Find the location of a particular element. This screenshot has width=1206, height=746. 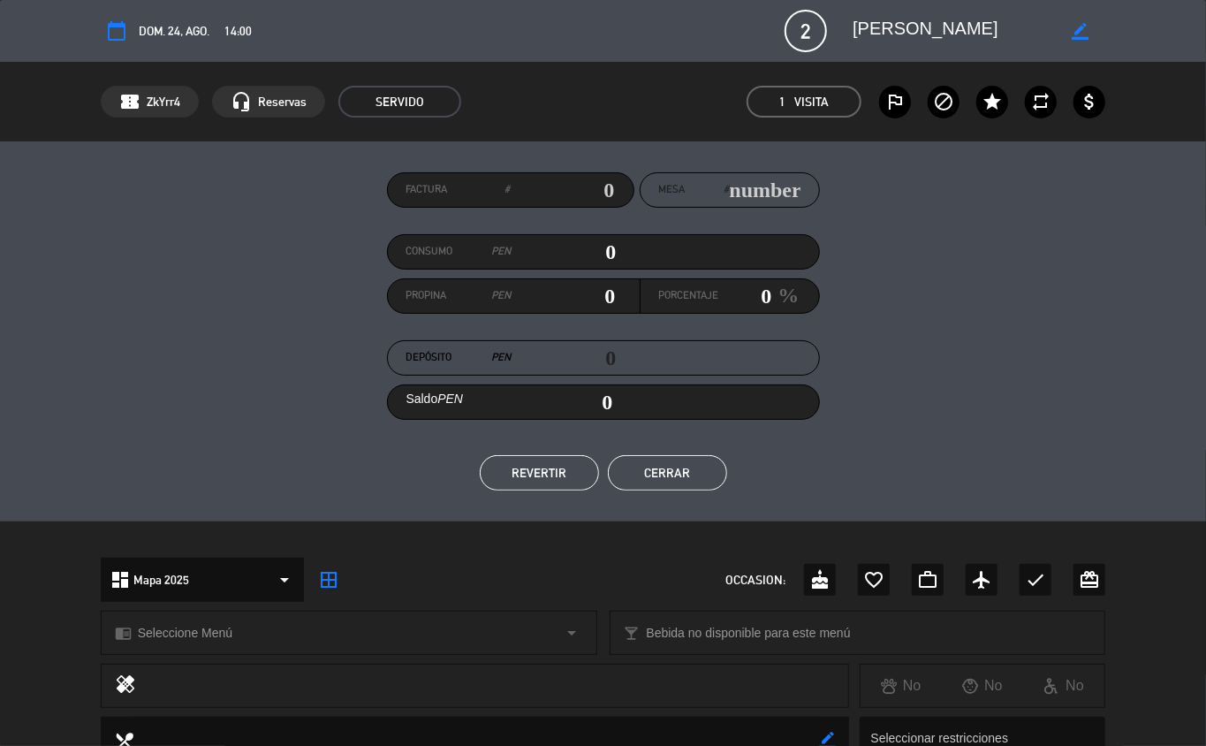

i: favorite_border is located at coordinates (874, 580).